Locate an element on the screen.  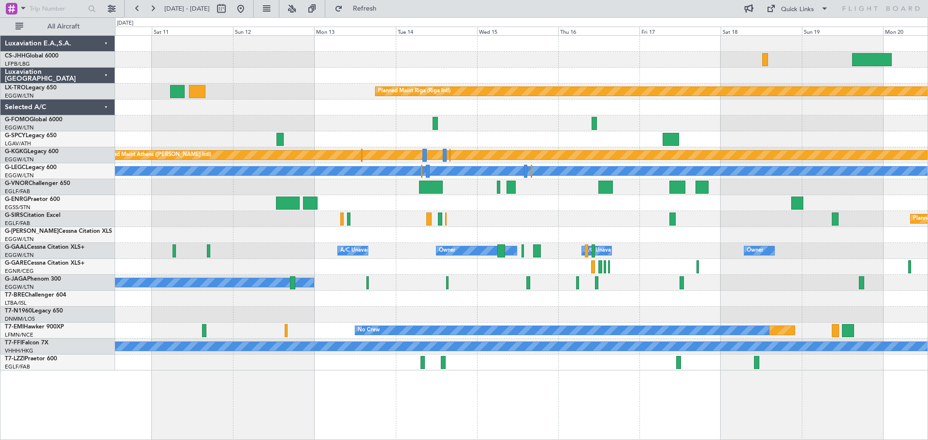
a: G-SPCYLegacy 650 is located at coordinates (30, 136).